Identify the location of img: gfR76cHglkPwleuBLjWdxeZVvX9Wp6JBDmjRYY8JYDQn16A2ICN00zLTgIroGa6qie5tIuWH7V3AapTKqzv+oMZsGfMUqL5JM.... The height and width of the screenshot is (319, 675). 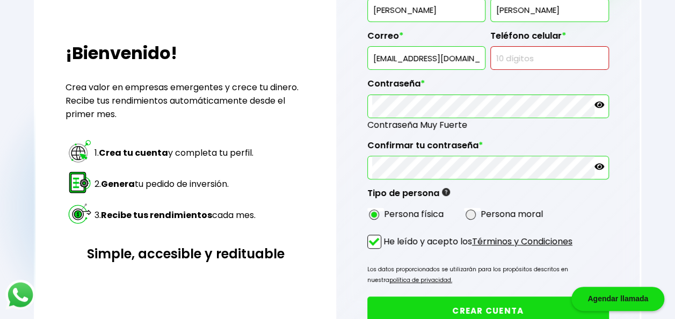
(445, 192).